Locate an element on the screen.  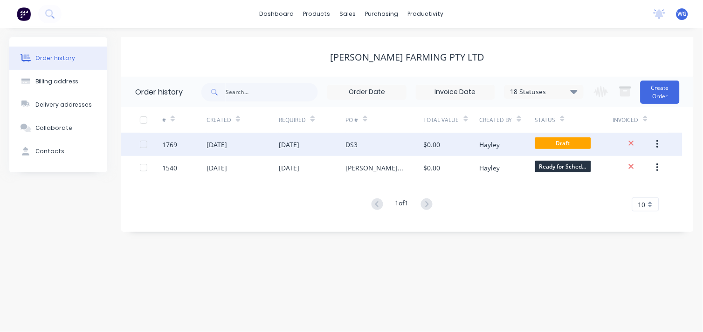
img: Factory is located at coordinates (24, 14).